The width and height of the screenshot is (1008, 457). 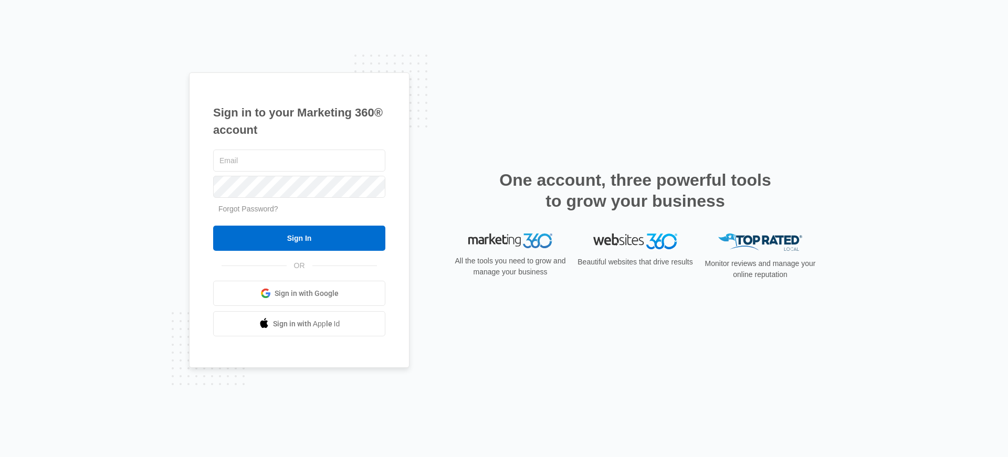 I want to click on h2: One account, three powerful tools to grow your business, so click(x=635, y=191).